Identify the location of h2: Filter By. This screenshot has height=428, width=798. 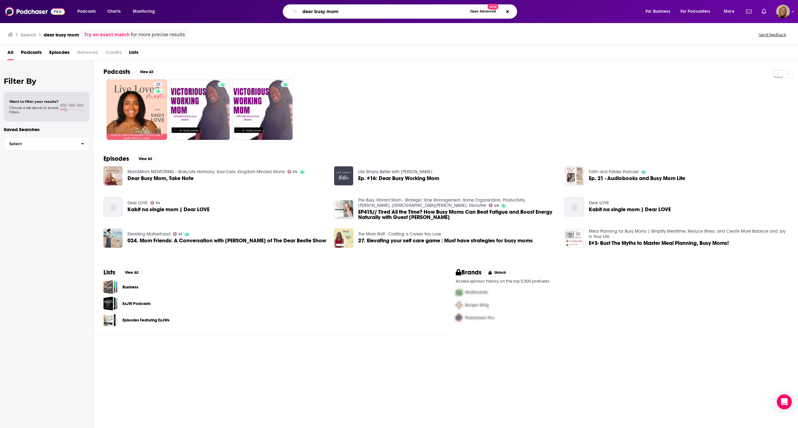
(46, 81).